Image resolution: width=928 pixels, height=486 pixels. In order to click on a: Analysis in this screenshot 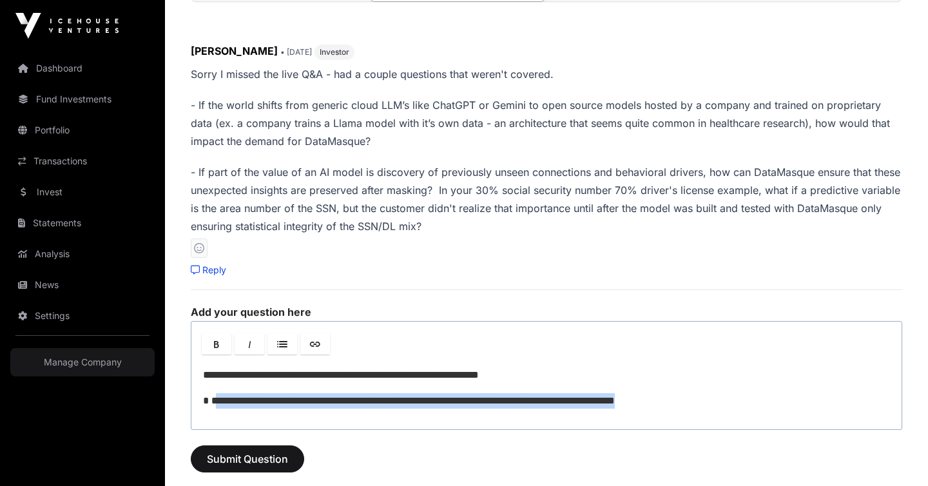, I will do `click(83, 254)`.